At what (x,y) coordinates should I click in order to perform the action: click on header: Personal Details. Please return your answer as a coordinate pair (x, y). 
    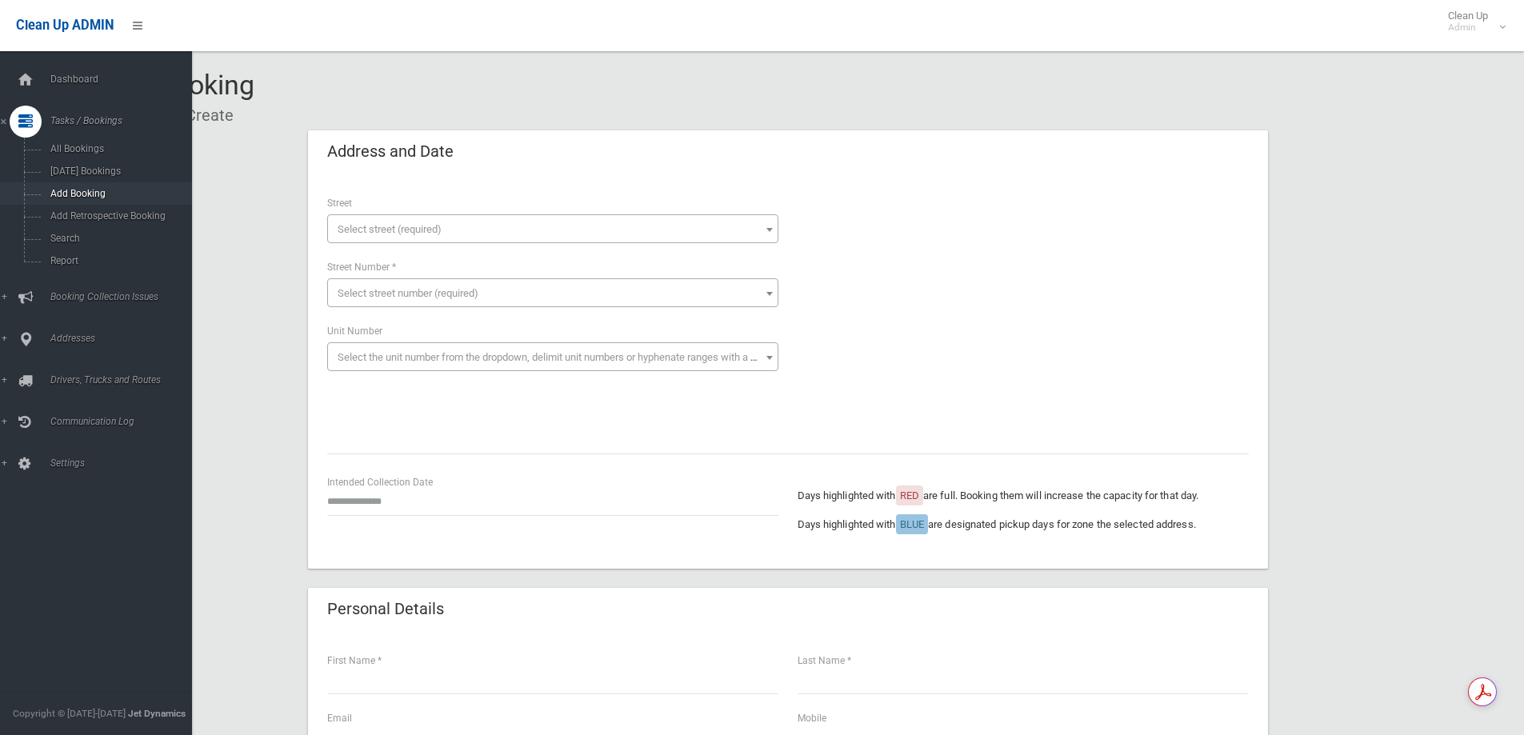
    Looking at the image, I should click on (386, 609).